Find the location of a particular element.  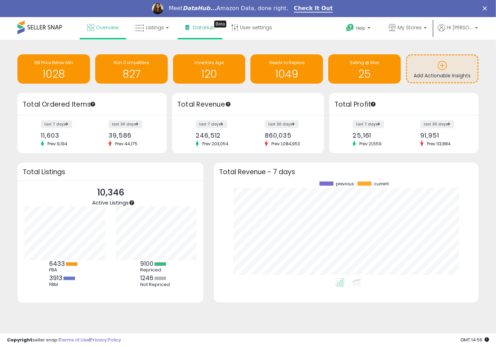

div: 25,161 is located at coordinates (376, 135).